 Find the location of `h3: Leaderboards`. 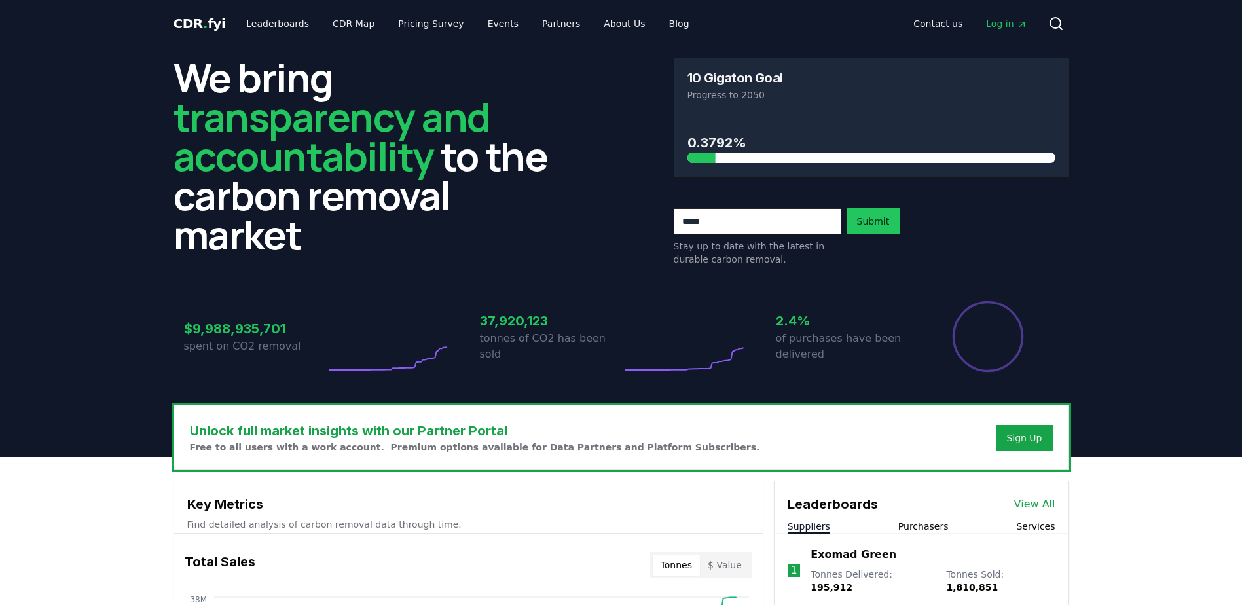

h3: Leaderboards is located at coordinates (833, 504).